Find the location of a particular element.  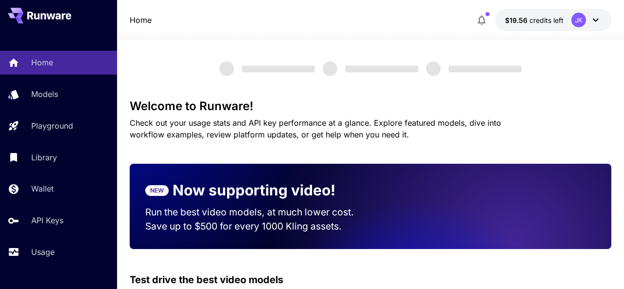

span: Check out your usage stats and API key performance at a glance. Explore featured models, dive int... is located at coordinates (316, 129).